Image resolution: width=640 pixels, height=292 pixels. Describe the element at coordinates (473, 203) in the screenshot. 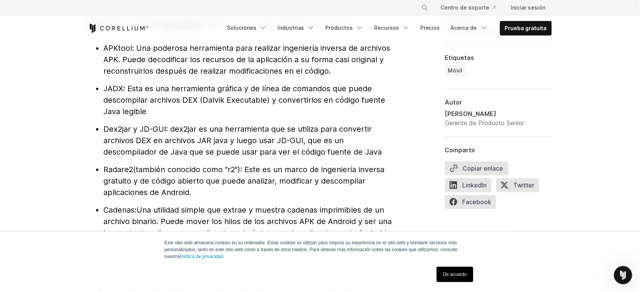

I see `a: Facebook` at that location.